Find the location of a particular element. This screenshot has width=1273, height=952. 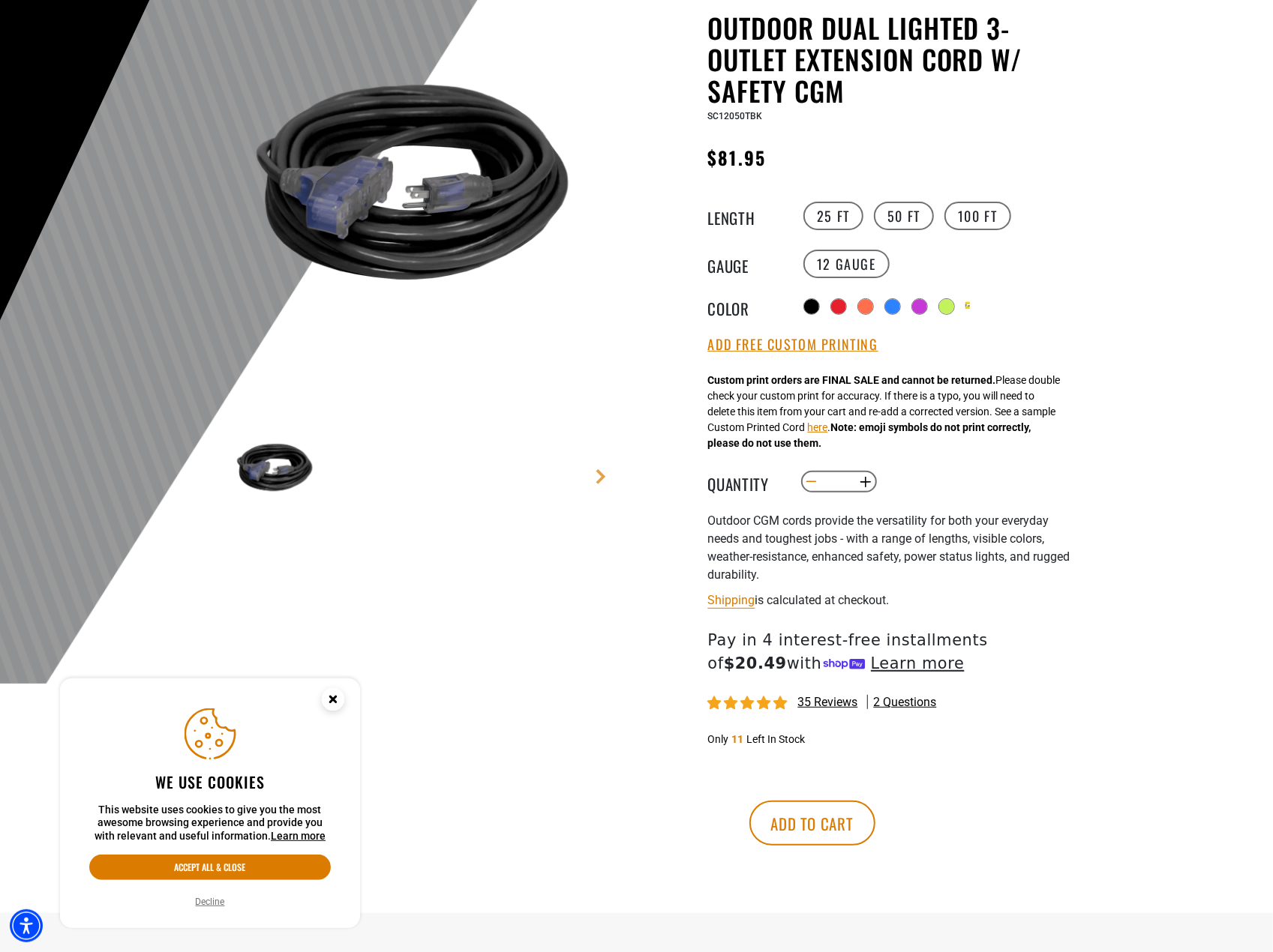

button: here is located at coordinates (818, 427).